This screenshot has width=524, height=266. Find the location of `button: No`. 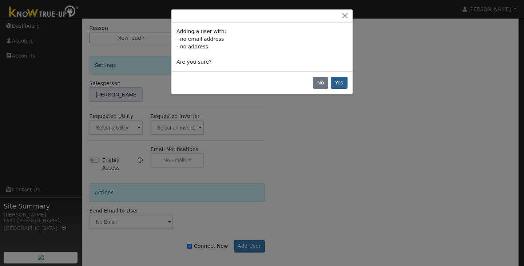

button: No is located at coordinates (320, 83).